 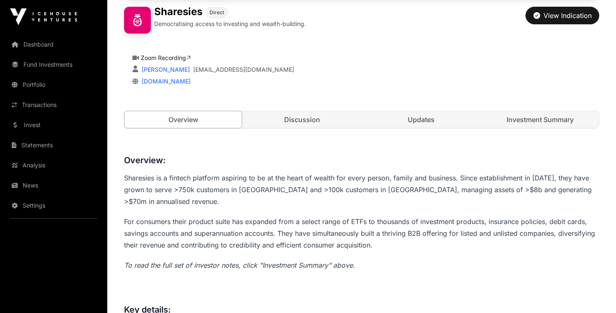 What do you see at coordinates (54, 125) in the screenshot?
I see `a: Invest` at bounding box center [54, 125].